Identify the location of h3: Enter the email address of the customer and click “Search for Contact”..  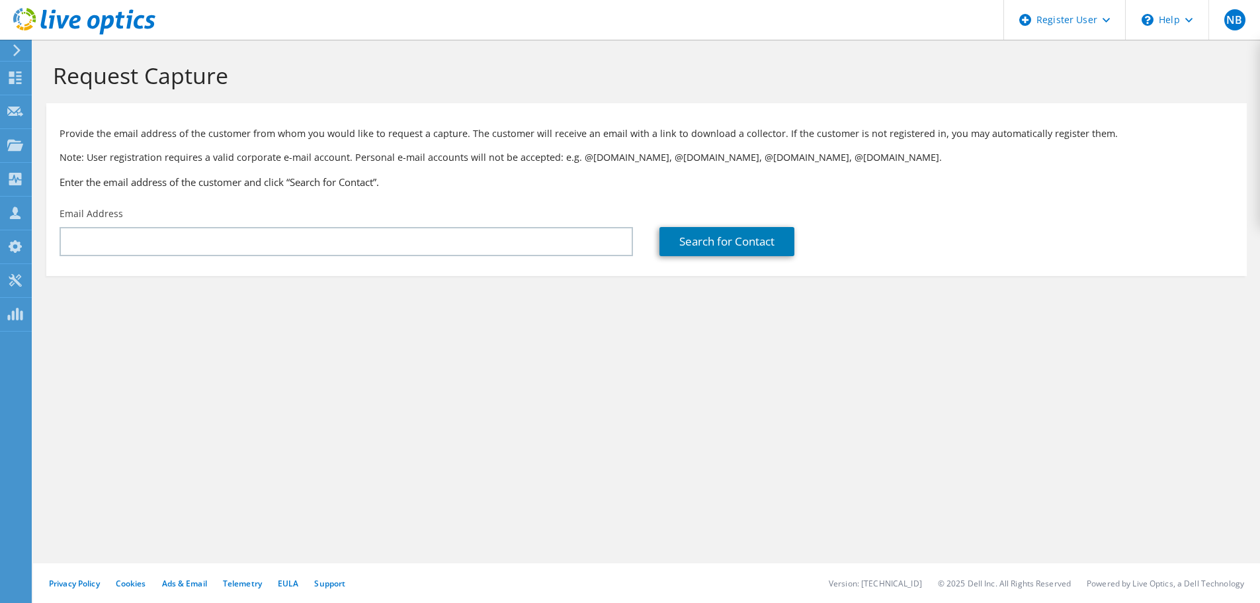
(646, 182).